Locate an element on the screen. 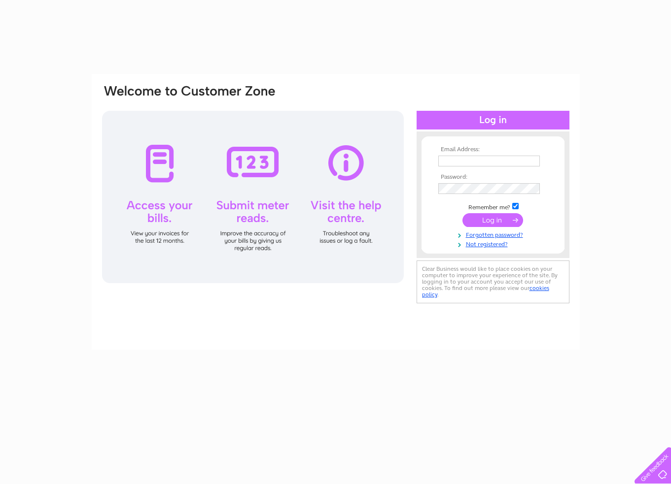 This screenshot has height=484, width=671. th: Email Address: is located at coordinates (493, 150).